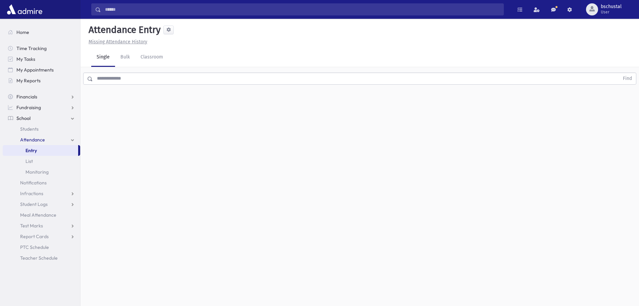 This screenshot has height=306, width=639. Describe the element at coordinates (34, 204) in the screenshot. I see `span: Student Logs` at that location.